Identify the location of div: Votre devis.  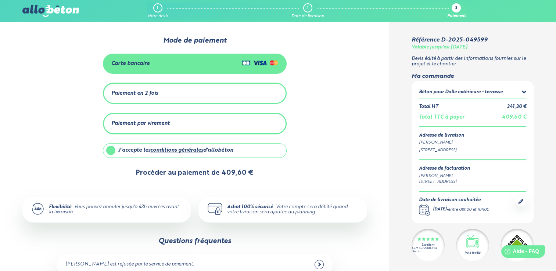
(158, 16).